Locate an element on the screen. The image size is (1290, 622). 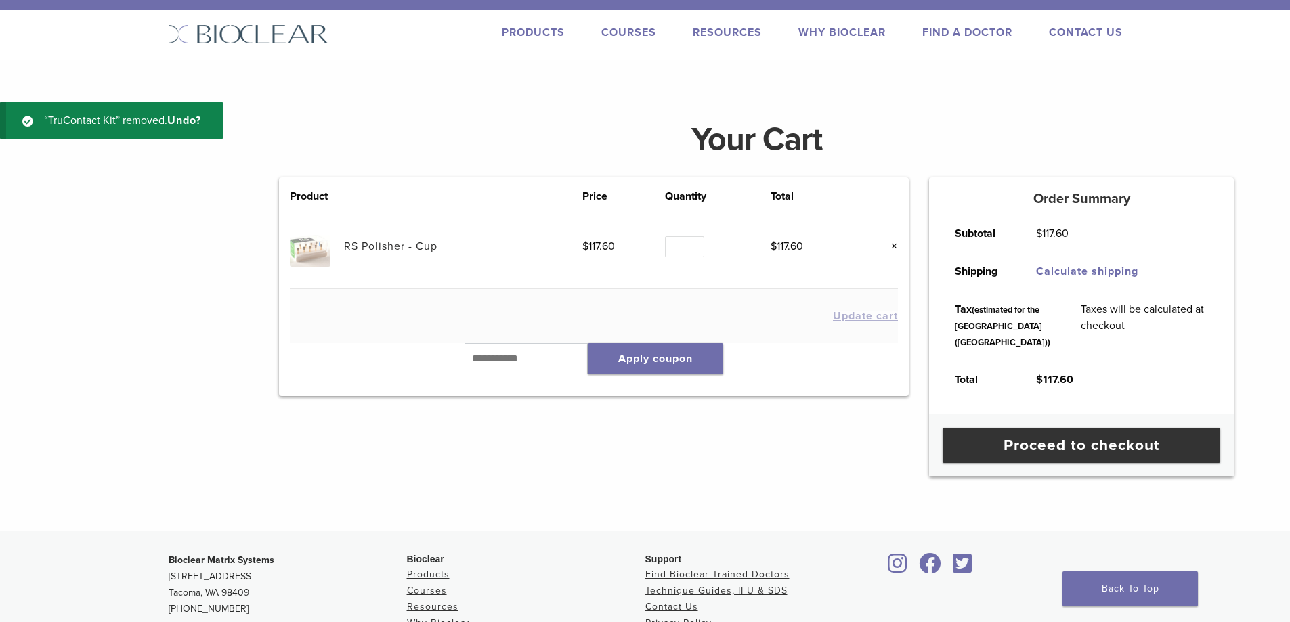
a: Calculate shipping is located at coordinates (1087, 272).